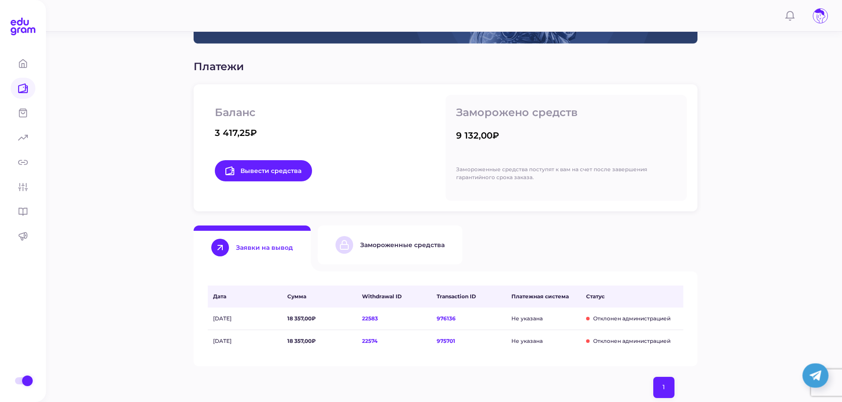 This screenshot has width=842, height=402. I want to click on span: Вывести средства, so click(263, 171).